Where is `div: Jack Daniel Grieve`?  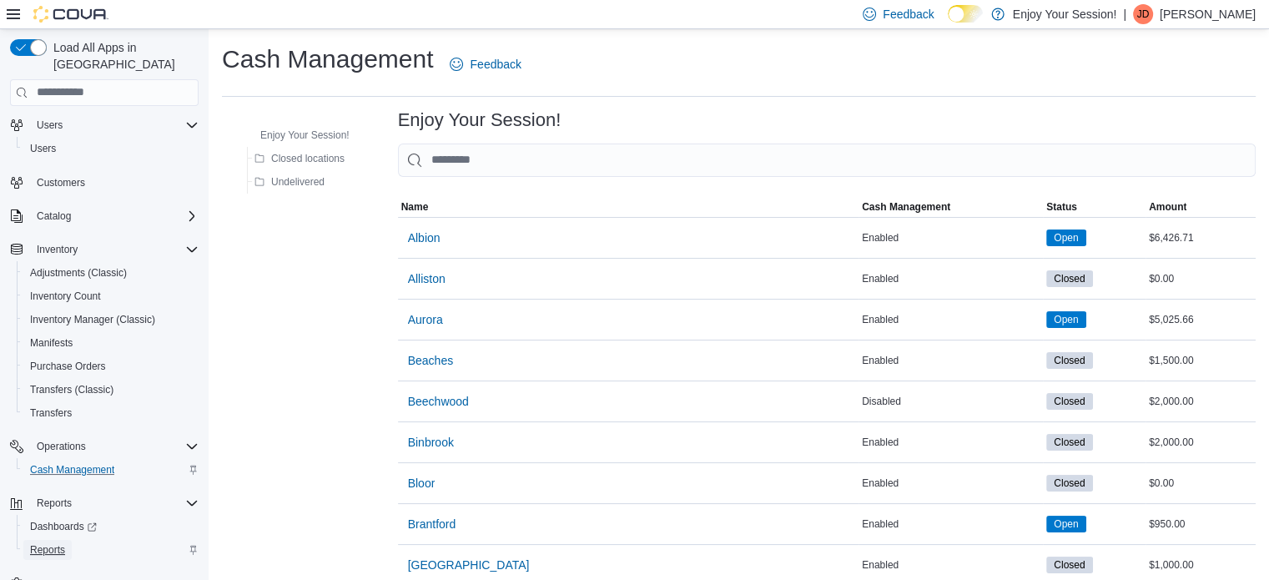 div: Jack Daniel Grieve is located at coordinates (1143, 14).